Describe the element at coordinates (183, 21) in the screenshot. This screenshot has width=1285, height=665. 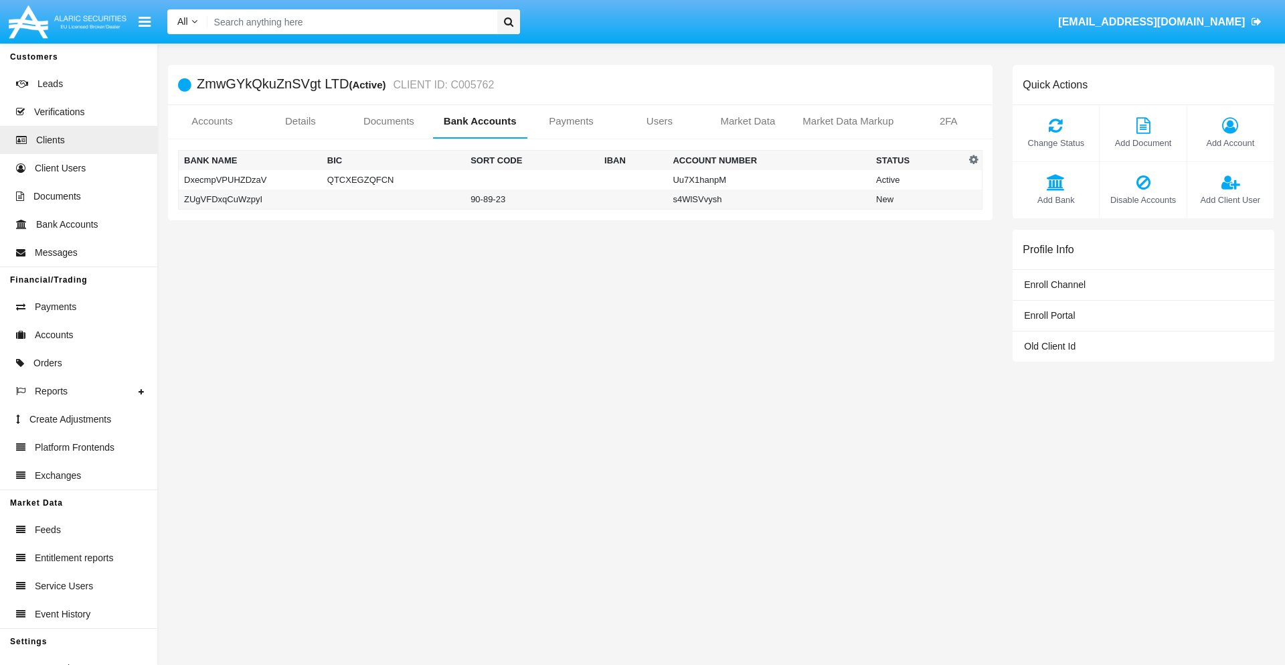
I see `span: All` at that location.